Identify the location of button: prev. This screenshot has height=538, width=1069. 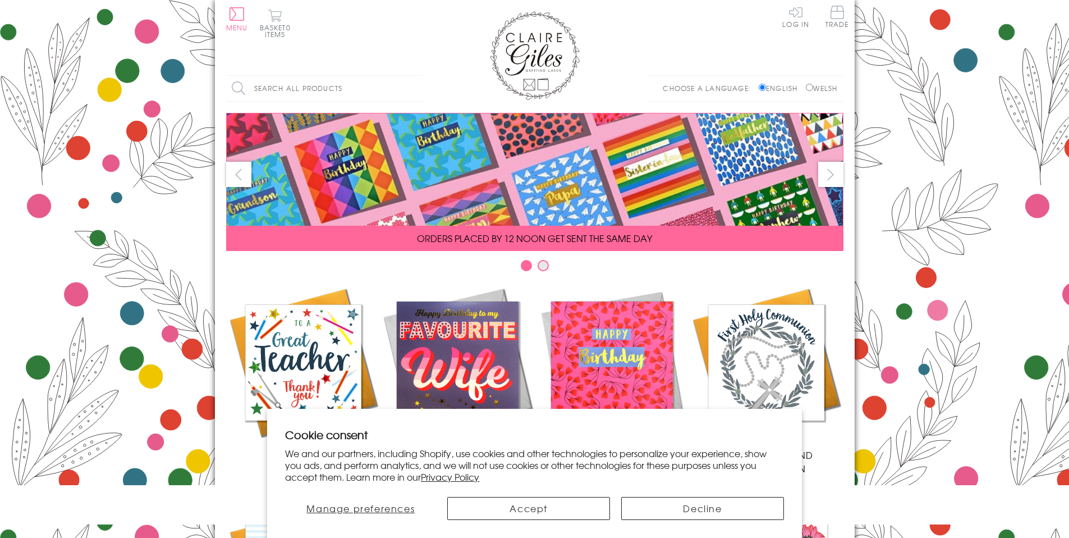
(239, 174).